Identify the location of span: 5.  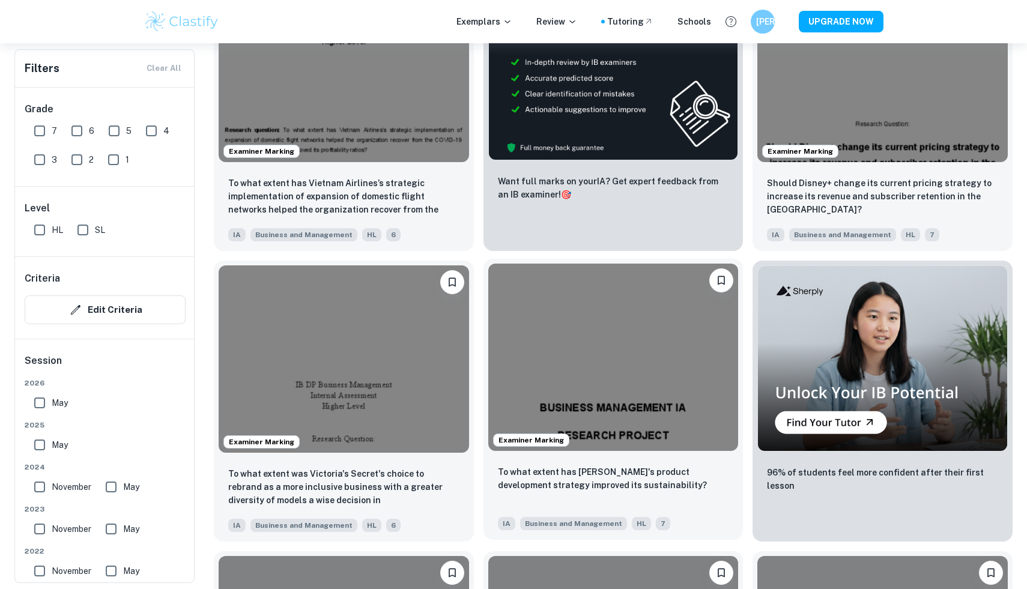
(128, 131).